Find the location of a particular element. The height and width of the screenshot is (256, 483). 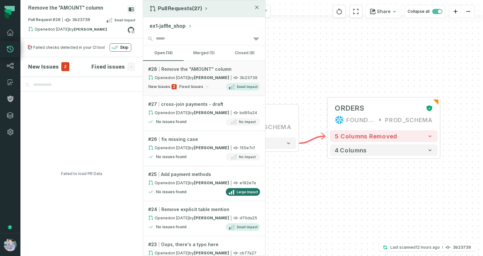

relative-time: Jan 3, 2025, 11:03 PM GMT+2 is located at coordinates (179, 218).